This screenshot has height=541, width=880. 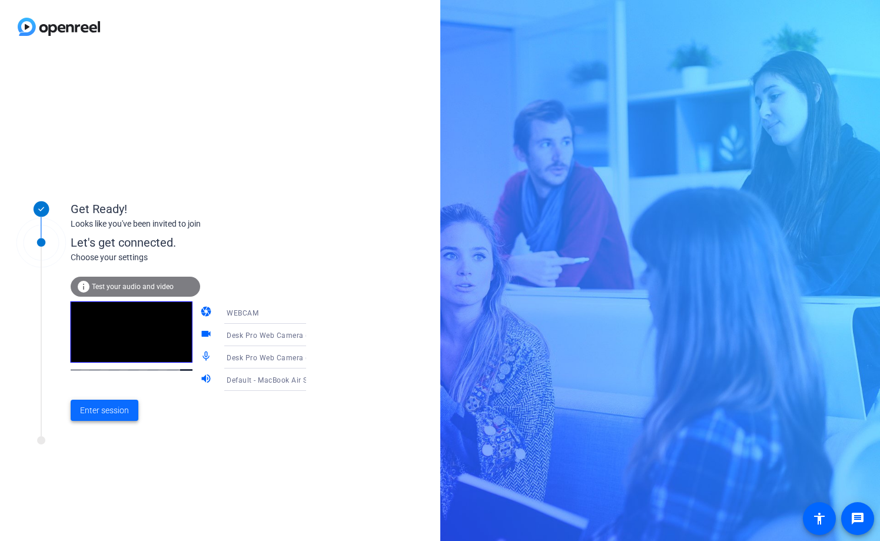 I want to click on div: Get Ready!, so click(x=188, y=209).